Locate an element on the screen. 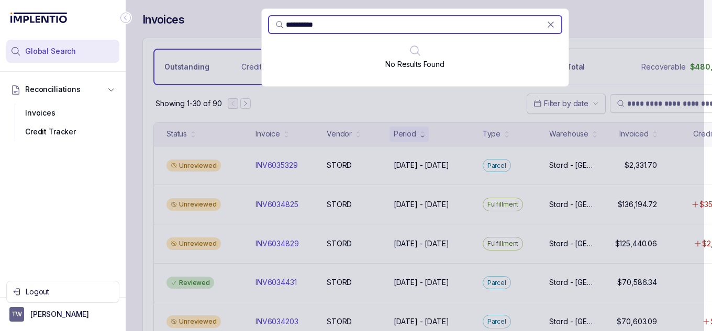 The height and width of the screenshot is (331, 712). p: Logout is located at coordinates (69, 292).